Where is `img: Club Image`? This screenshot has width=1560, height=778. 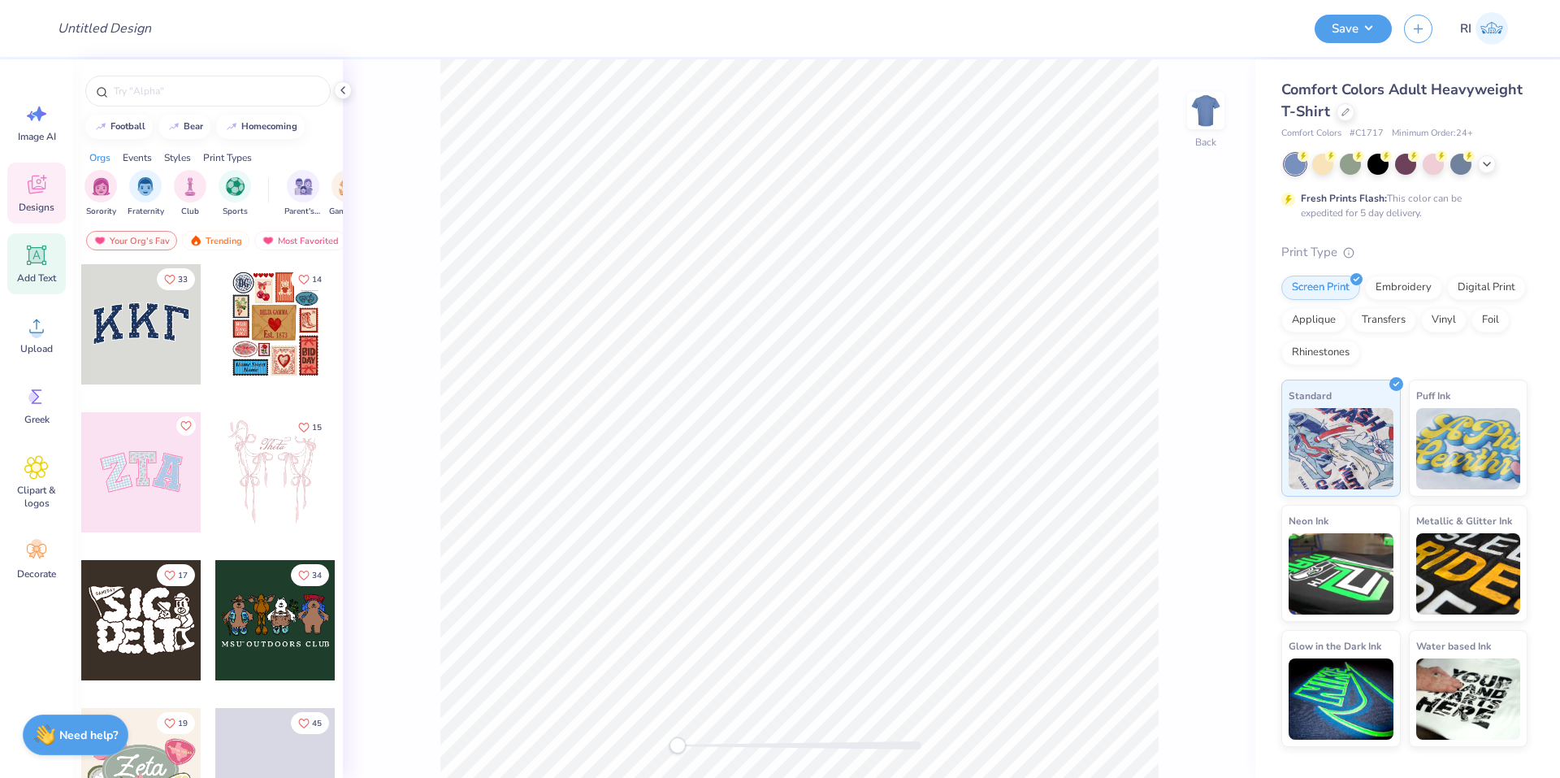 img: Club Image is located at coordinates (190, 186).